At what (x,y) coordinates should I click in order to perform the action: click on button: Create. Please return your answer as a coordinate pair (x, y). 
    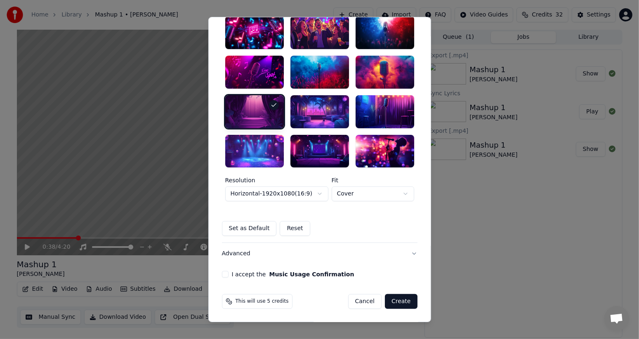
    Looking at the image, I should click on (401, 302).